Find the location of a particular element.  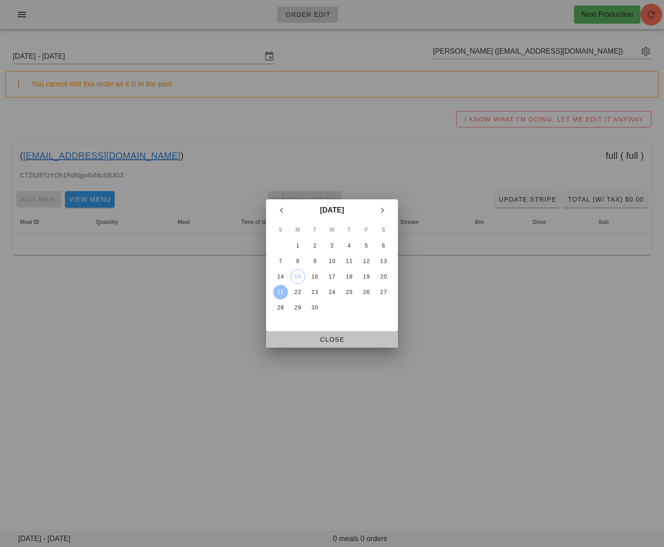

div: 19 is located at coordinates (366, 277).